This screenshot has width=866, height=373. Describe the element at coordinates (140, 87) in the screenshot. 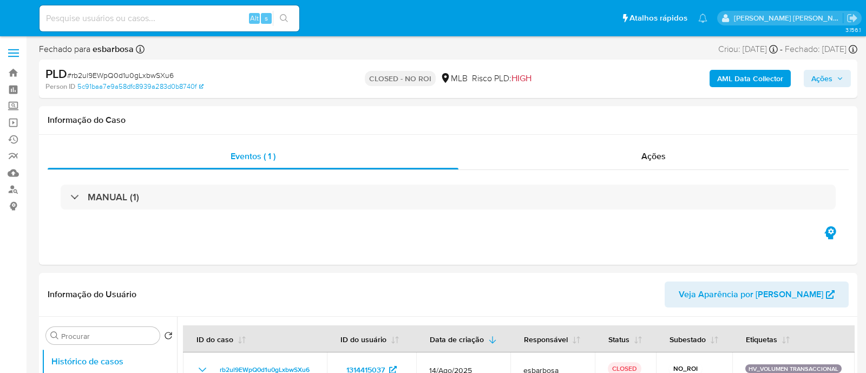

I see `a: 5c91baa7e9a58dfc8939a283d0b8740f` at that location.